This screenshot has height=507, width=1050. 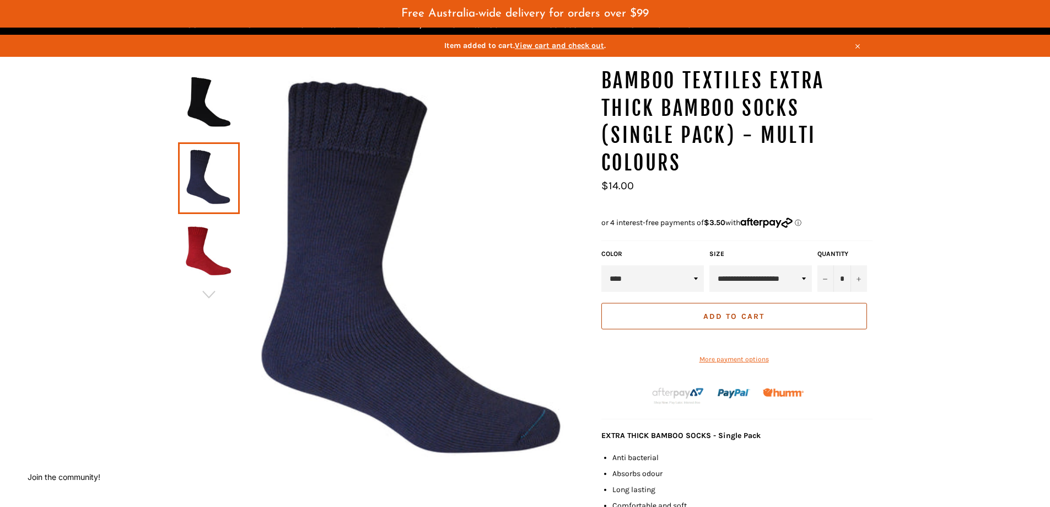 What do you see at coordinates (734, 359) in the screenshot?
I see `a: More payment options` at bounding box center [734, 359].